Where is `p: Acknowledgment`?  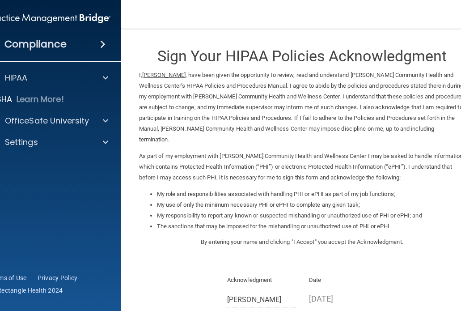
p: Acknowledgment is located at coordinates (261, 280).